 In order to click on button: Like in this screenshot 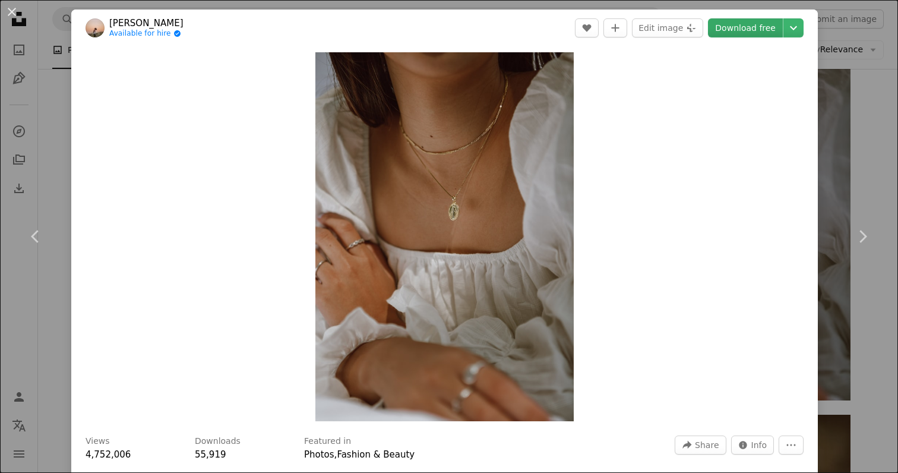, I will do `click(587, 28)`.